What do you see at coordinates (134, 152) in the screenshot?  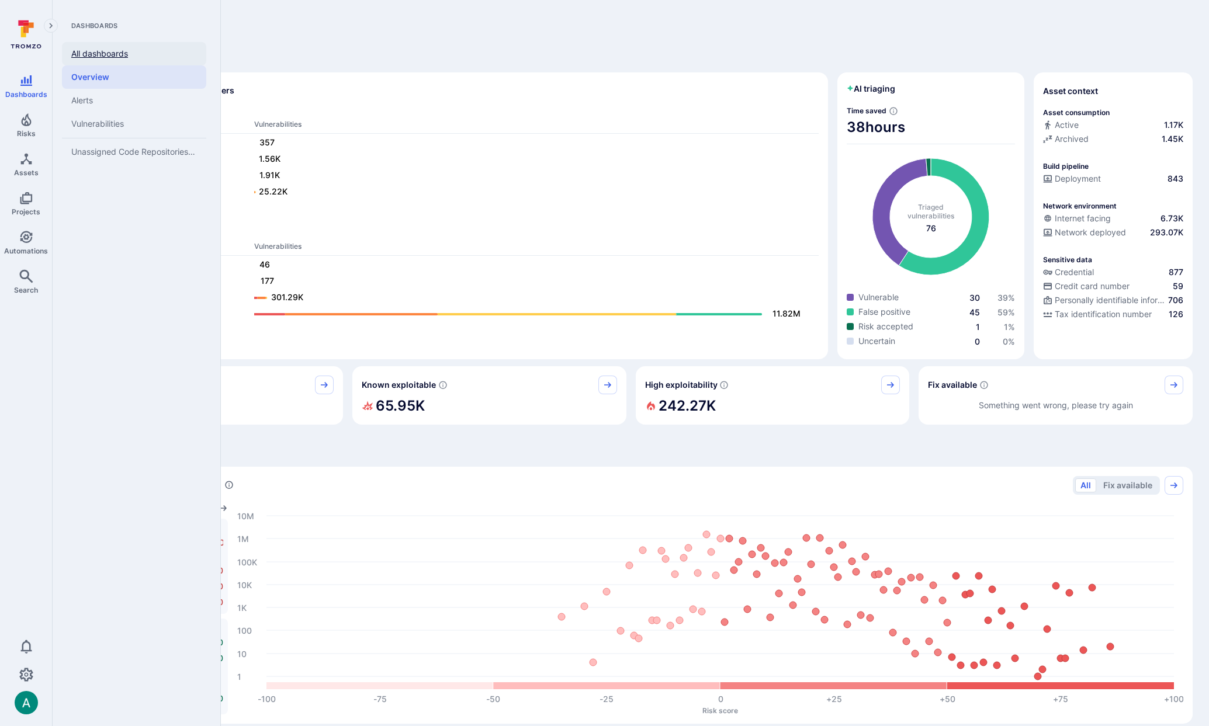 I see `span: Unassigned Code Repositories Overview` at bounding box center [134, 152].